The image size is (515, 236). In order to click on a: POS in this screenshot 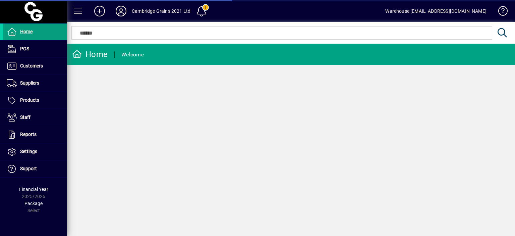, I will do `click(35, 49)`.